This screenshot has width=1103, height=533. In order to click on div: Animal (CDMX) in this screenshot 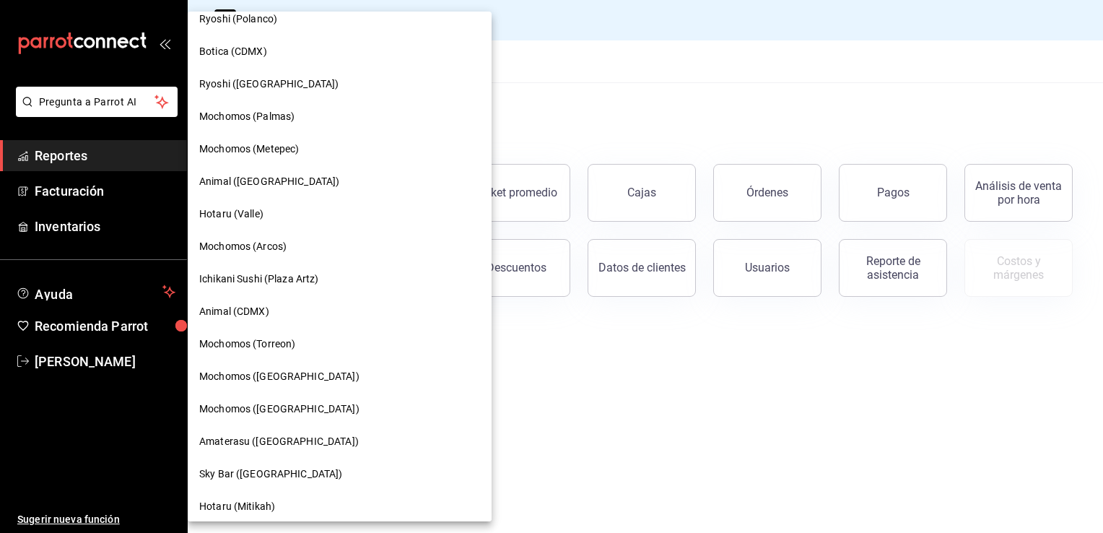, I will do `click(339, 311)`.